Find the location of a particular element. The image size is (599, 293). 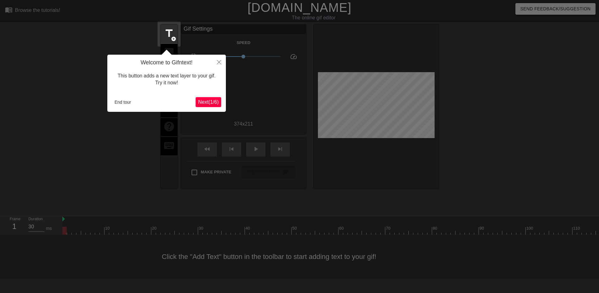

button: End tour is located at coordinates (123, 102).